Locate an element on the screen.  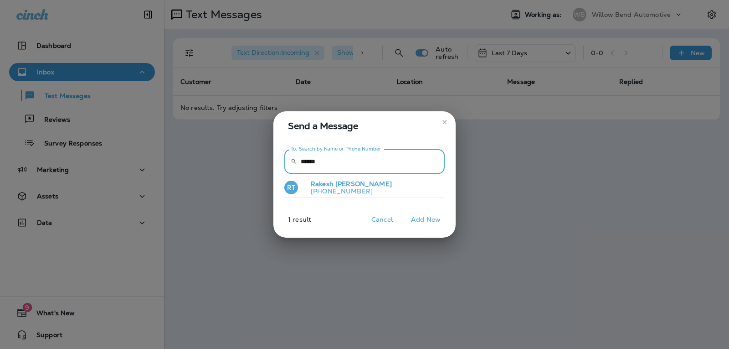
span: Send a Message is located at coordinates (366, 126).